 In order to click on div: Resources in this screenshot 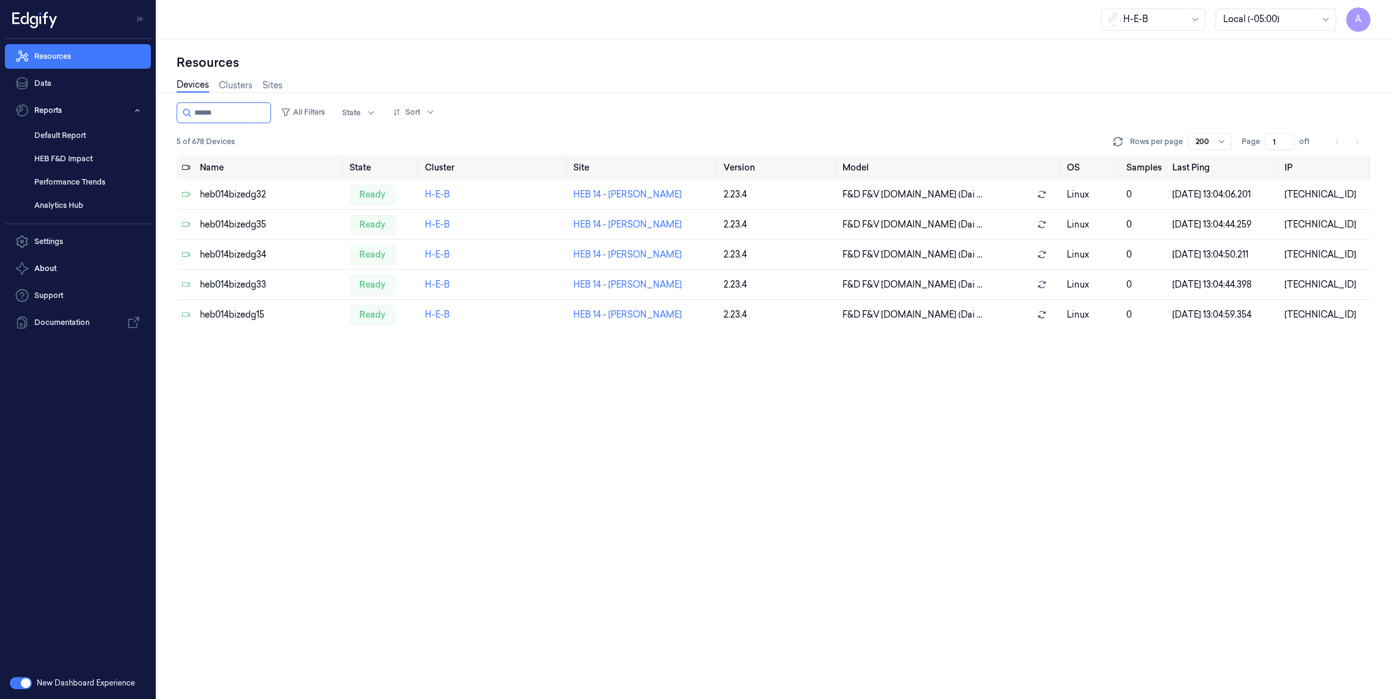, I will do `click(773, 63)`.